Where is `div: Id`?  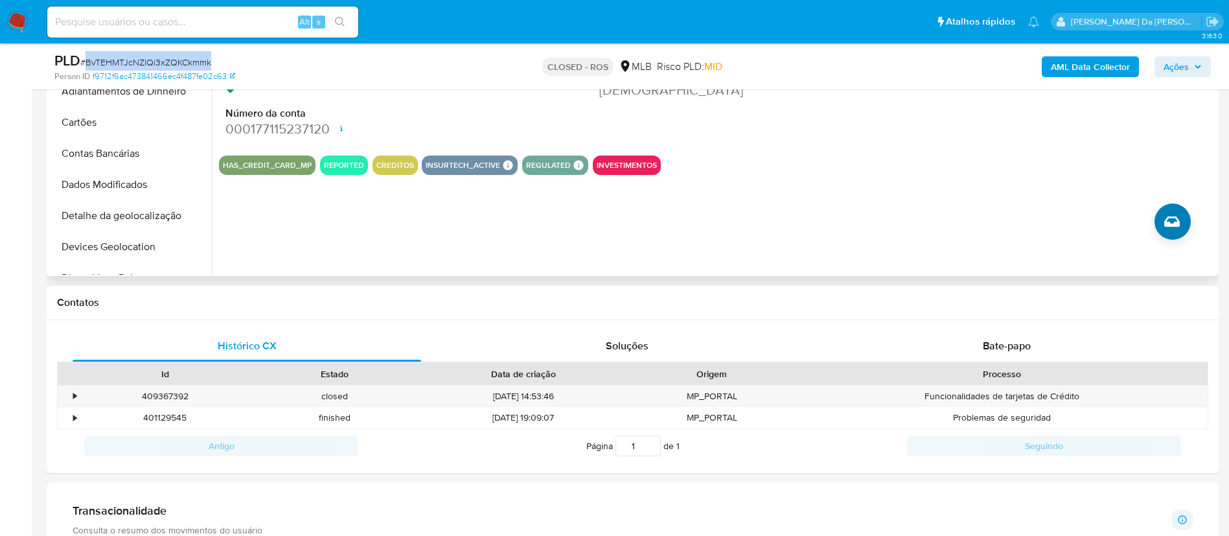 div: Id is located at coordinates (165, 374).